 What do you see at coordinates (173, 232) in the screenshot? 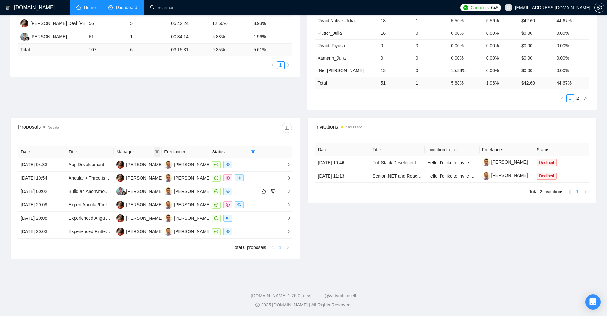
I see `a: Experienced FlutterFlow Developer – MVP Migration & Feature Build (Firebase + Stripe + GPS Matching)` at bounding box center [173, 232].